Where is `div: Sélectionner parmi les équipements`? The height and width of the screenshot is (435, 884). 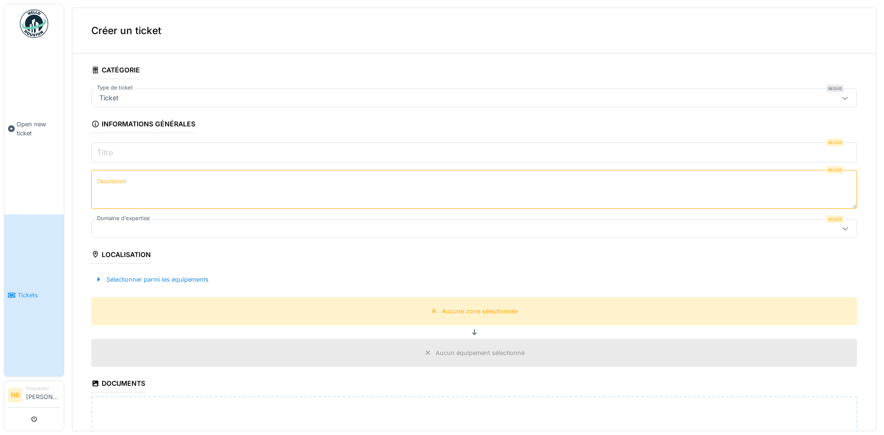
div: Sélectionner parmi les équipements is located at coordinates (152, 279).